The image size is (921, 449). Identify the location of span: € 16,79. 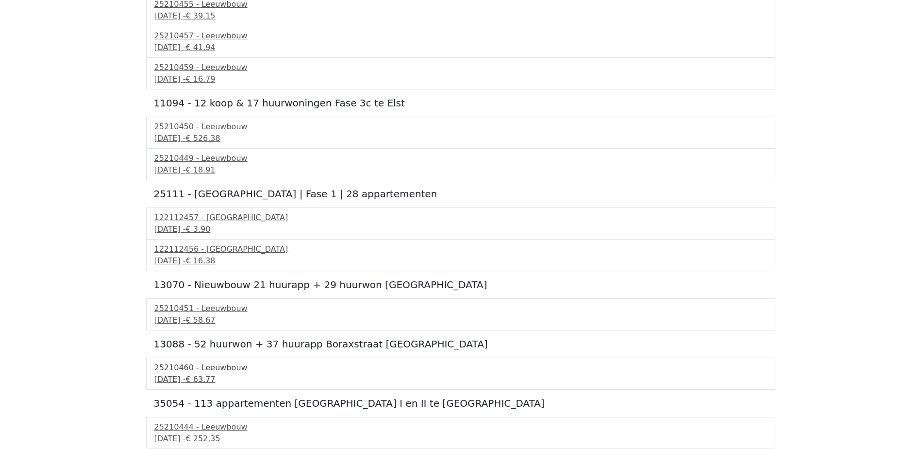
(200, 79).